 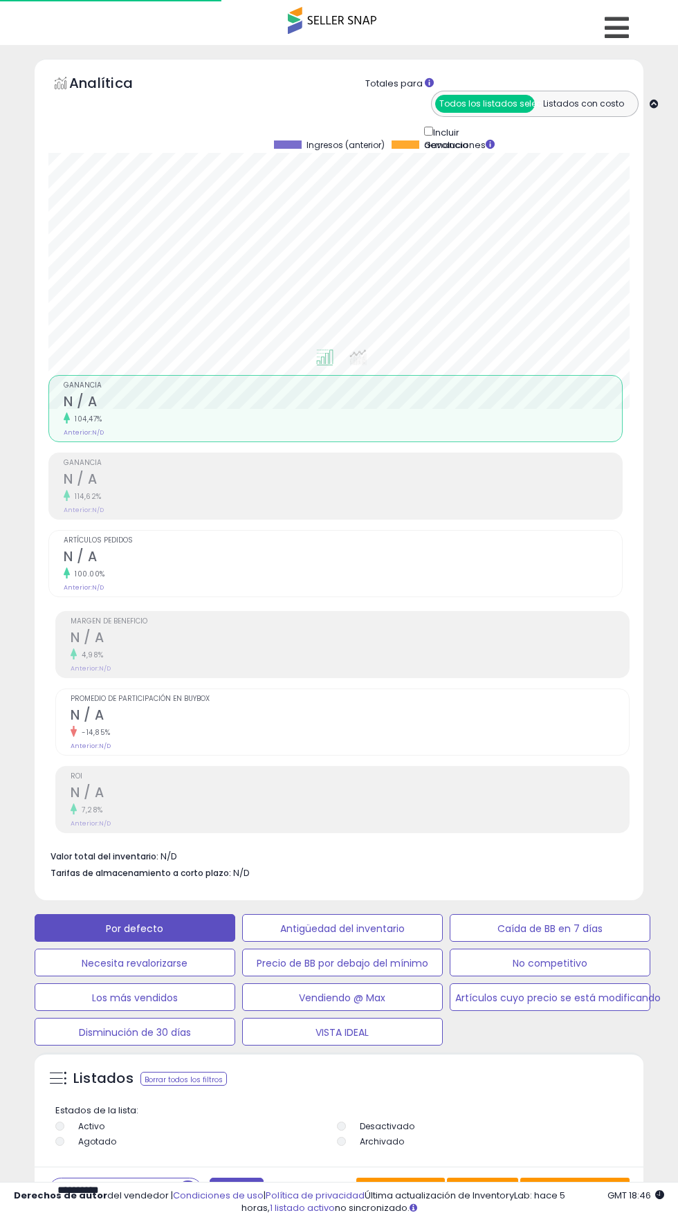 What do you see at coordinates (575, 1190) in the screenshot?
I see `button: Comportamiento` at bounding box center [575, 1190].